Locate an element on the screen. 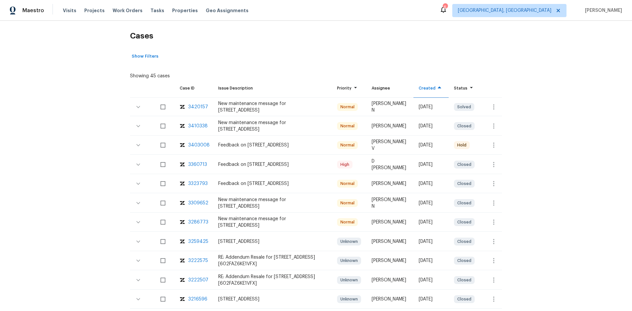 The image size is (632, 311). a: zendesk-icon3420157 is located at coordinates (194, 107).